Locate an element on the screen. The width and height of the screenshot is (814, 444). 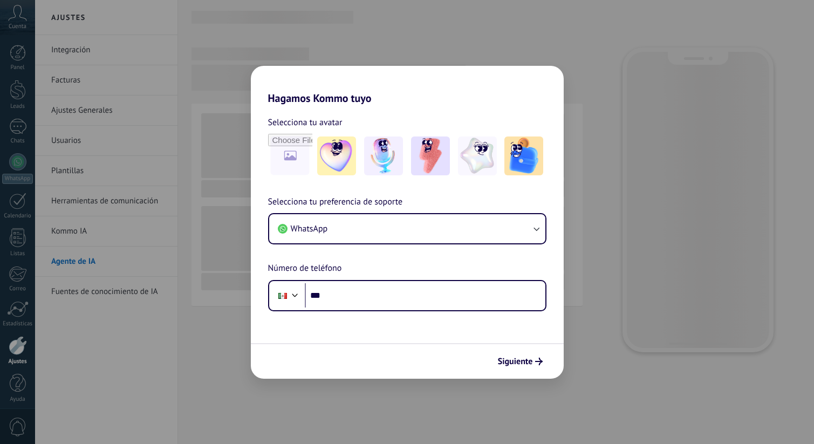
span: Selecciona tu avatar is located at coordinates (305, 122).